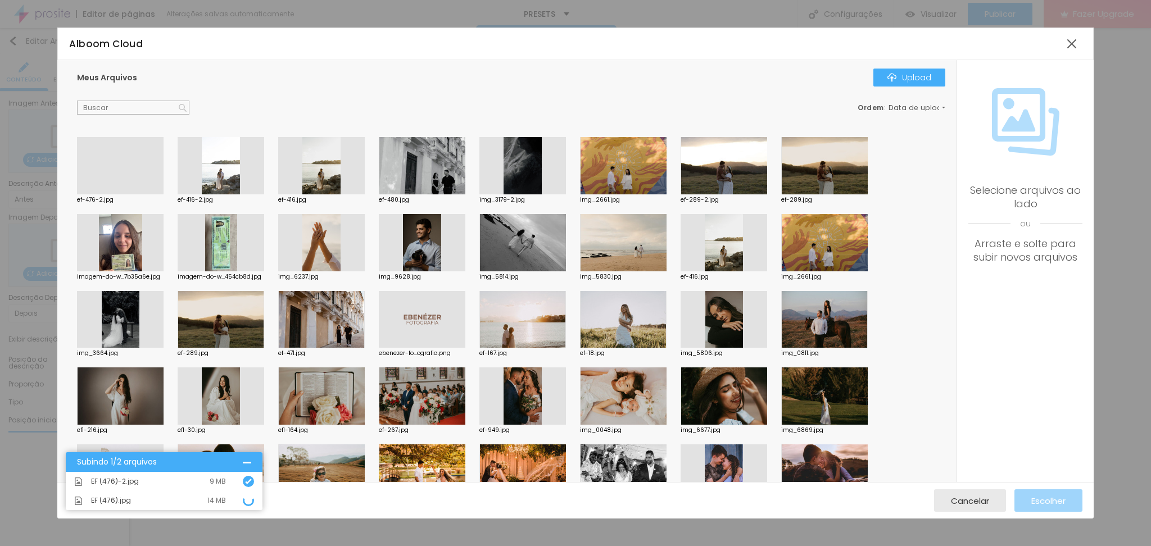 The image size is (1151, 546). What do you see at coordinates (523, 431) in the screenshot?
I see `div: ef-949.jpg` at bounding box center [523, 431].